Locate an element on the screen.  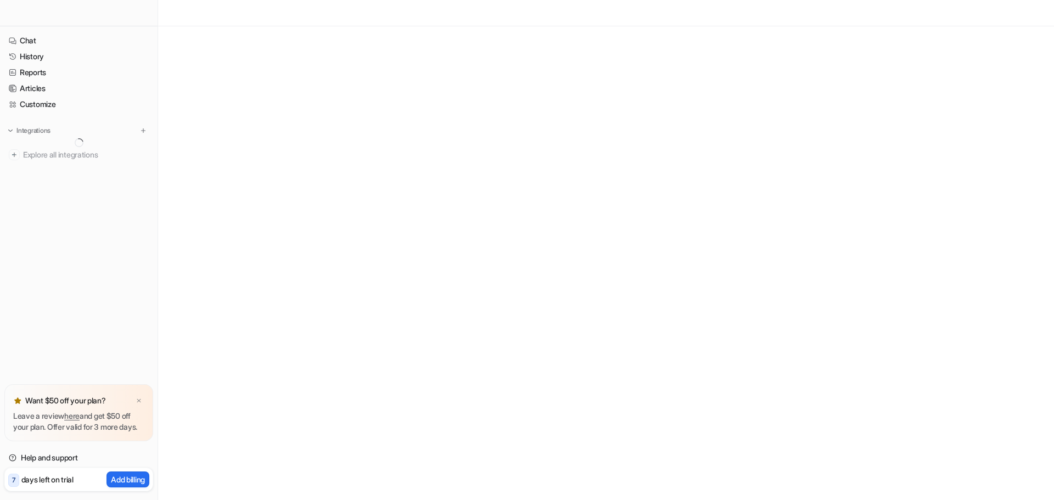
a: History is located at coordinates (79, 57).